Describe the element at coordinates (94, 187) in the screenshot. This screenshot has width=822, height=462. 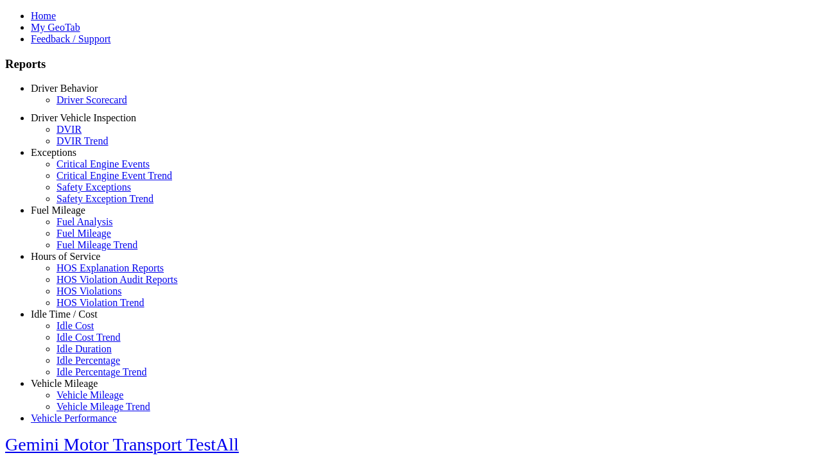
I see `a: Safety Exceptions` at that location.